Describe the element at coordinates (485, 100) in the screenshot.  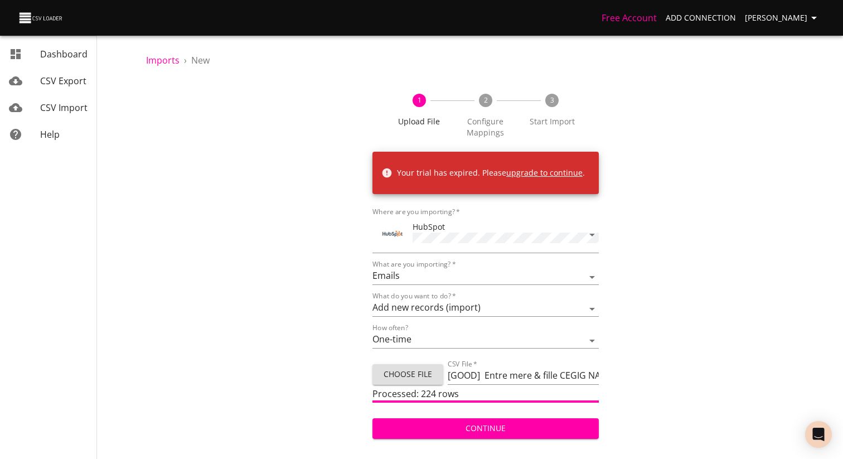
I see `text: 2` at that location.